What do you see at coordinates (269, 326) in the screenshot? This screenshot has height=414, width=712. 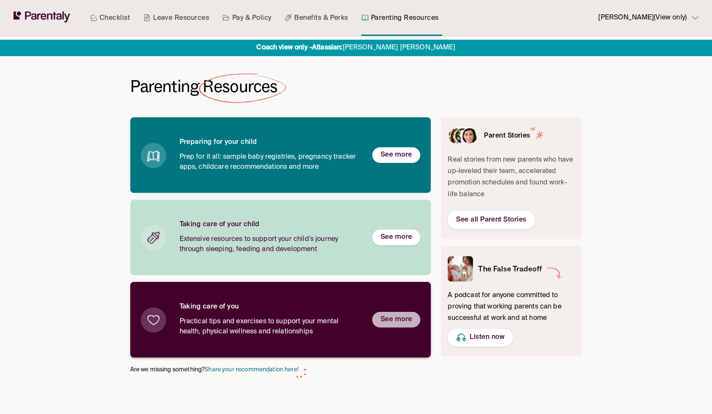 I see `span: Practical tips and exercises to support your mental health, physical wellness and relationships` at bounding box center [269, 326].